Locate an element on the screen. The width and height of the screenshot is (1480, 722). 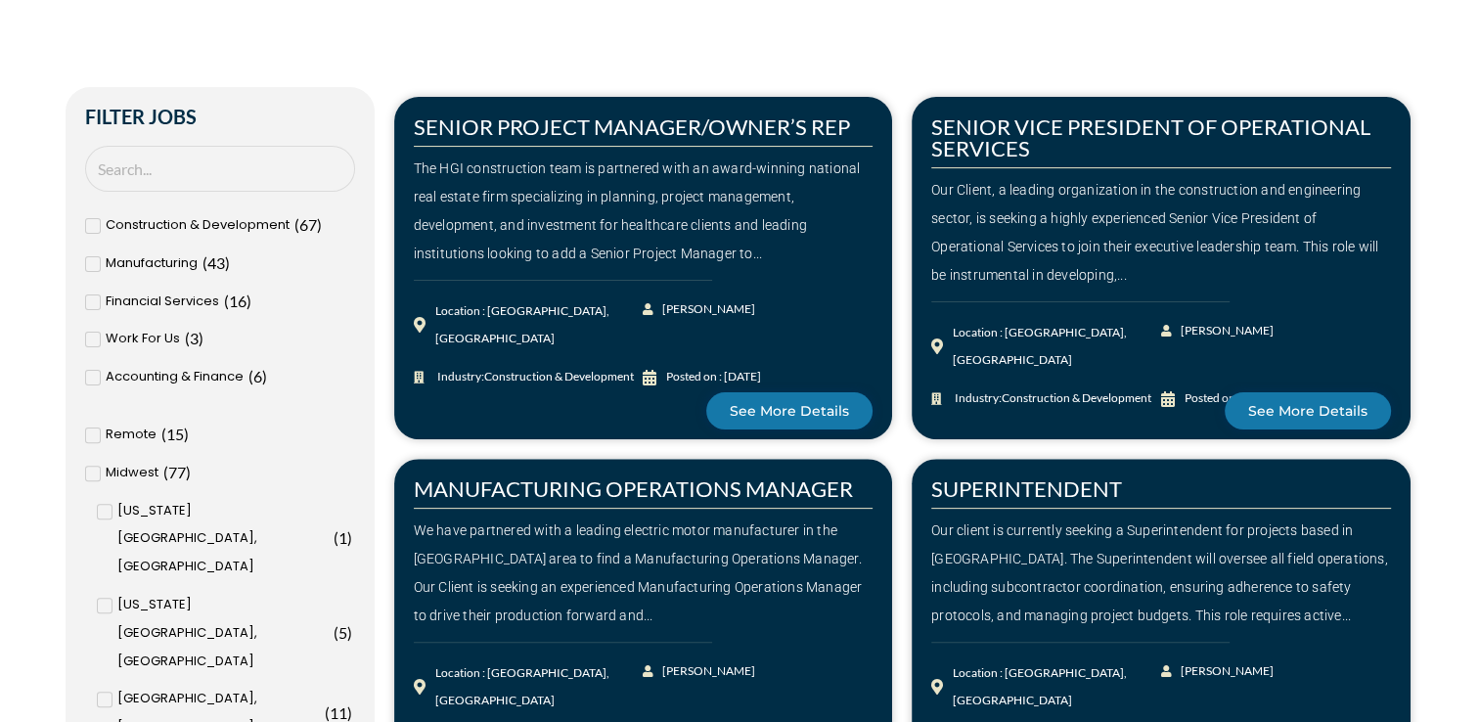
span: Remote is located at coordinates (131, 434).